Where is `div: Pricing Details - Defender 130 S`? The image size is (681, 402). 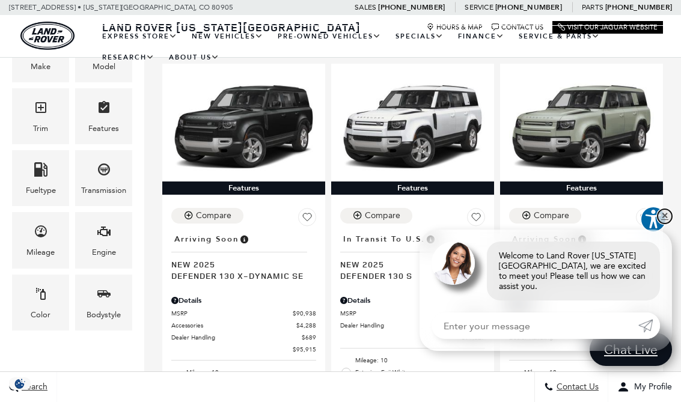
div: Pricing Details - Defender 130 S is located at coordinates (412, 301).